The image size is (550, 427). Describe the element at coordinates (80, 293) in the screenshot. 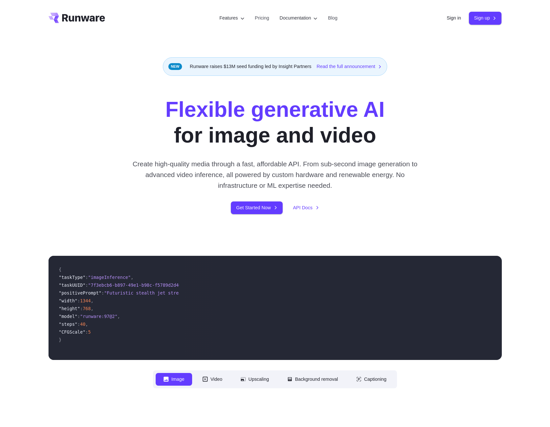

I see `span: "positivePrompt"` at that location.